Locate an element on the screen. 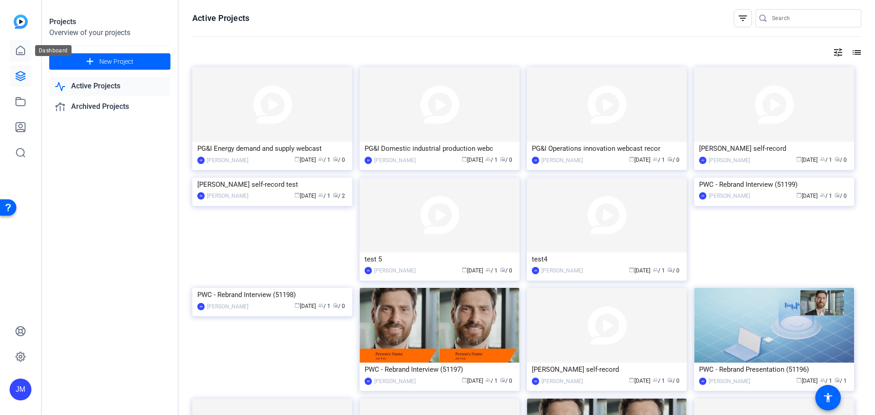 The height and width of the screenshot is (415, 875). mat-icon: list is located at coordinates (856, 52).